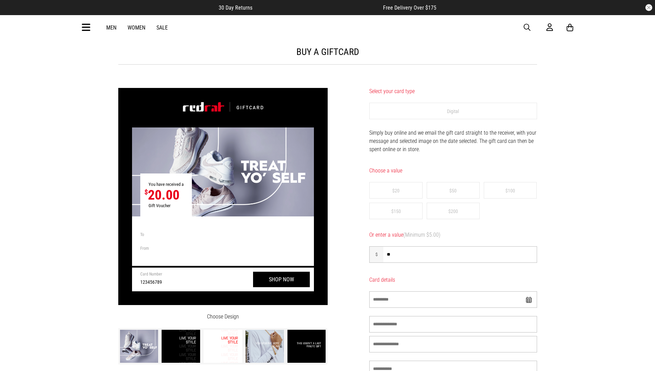  I want to click on span: From, so click(144, 249).